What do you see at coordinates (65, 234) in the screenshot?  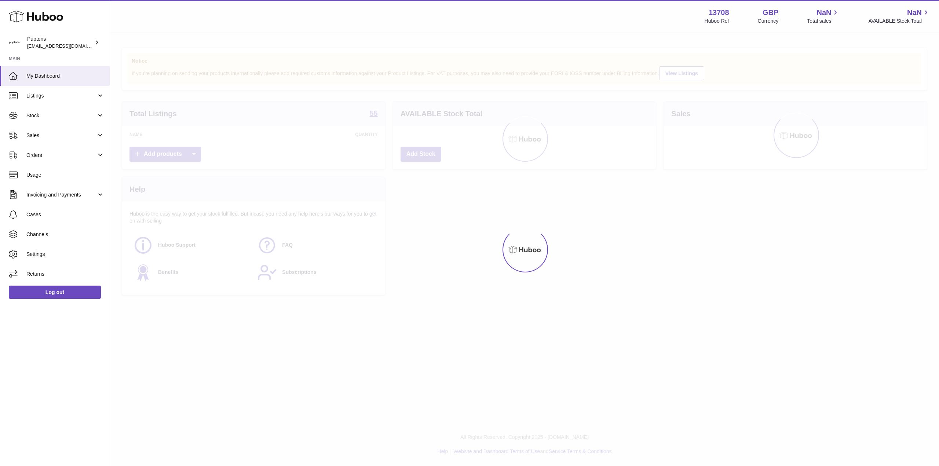 I see `span: Channels` at bounding box center [65, 234].